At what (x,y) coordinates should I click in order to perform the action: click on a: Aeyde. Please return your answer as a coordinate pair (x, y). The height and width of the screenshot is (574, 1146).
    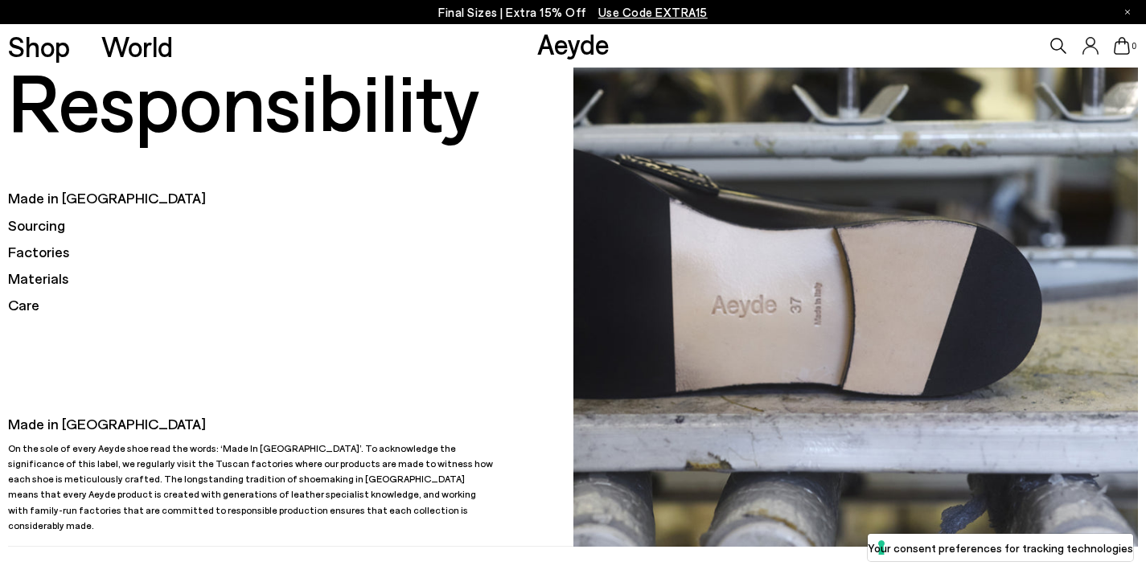
    Looking at the image, I should click on (574, 43).